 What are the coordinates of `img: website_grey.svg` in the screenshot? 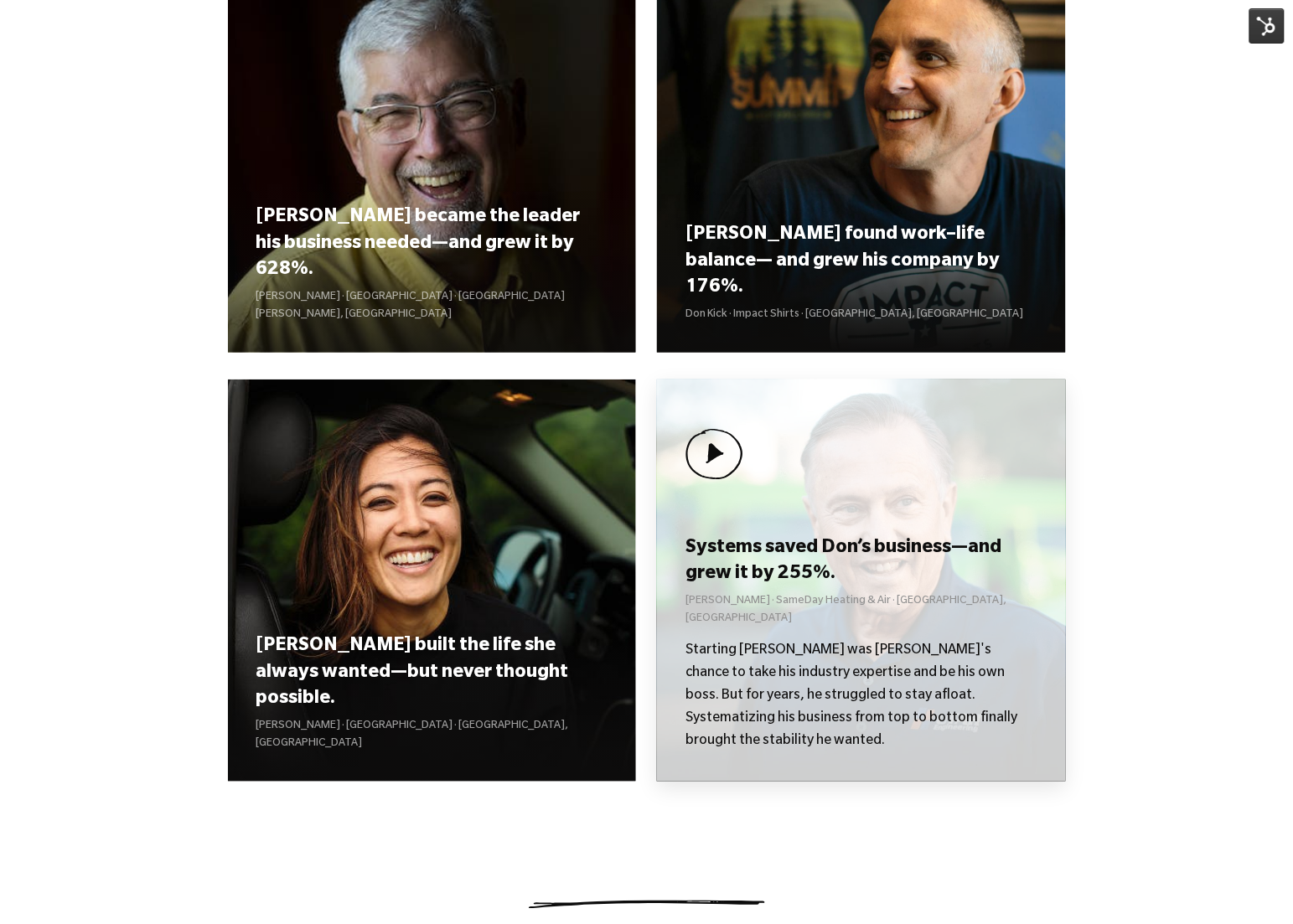 It's located at (34, 50).